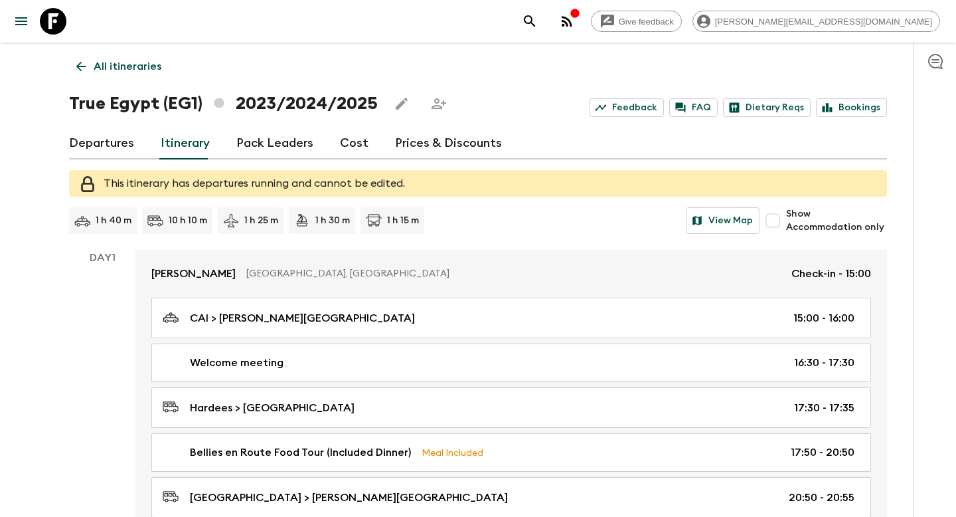 This screenshot has height=517, width=956. Describe the element at coordinates (102, 258) in the screenshot. I see `p: Day 1` at that location.